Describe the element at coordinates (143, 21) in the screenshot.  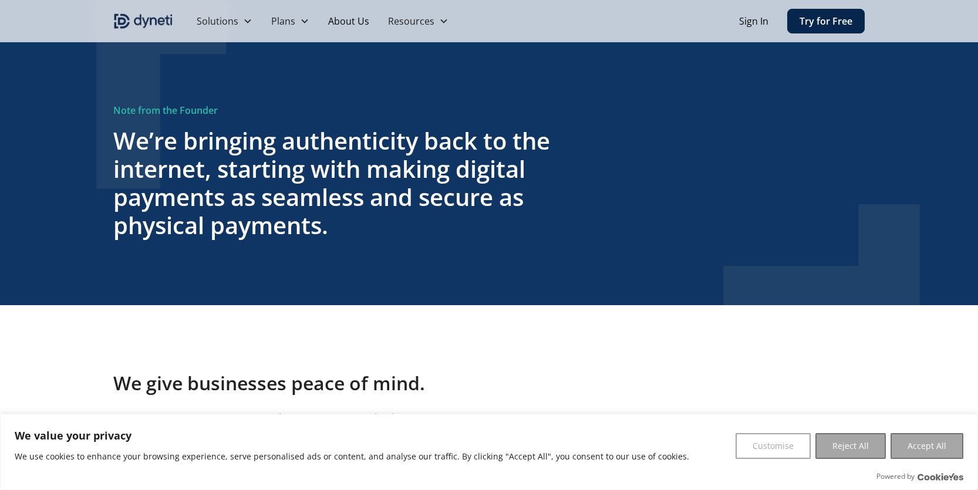
I see `a: home` at that location.